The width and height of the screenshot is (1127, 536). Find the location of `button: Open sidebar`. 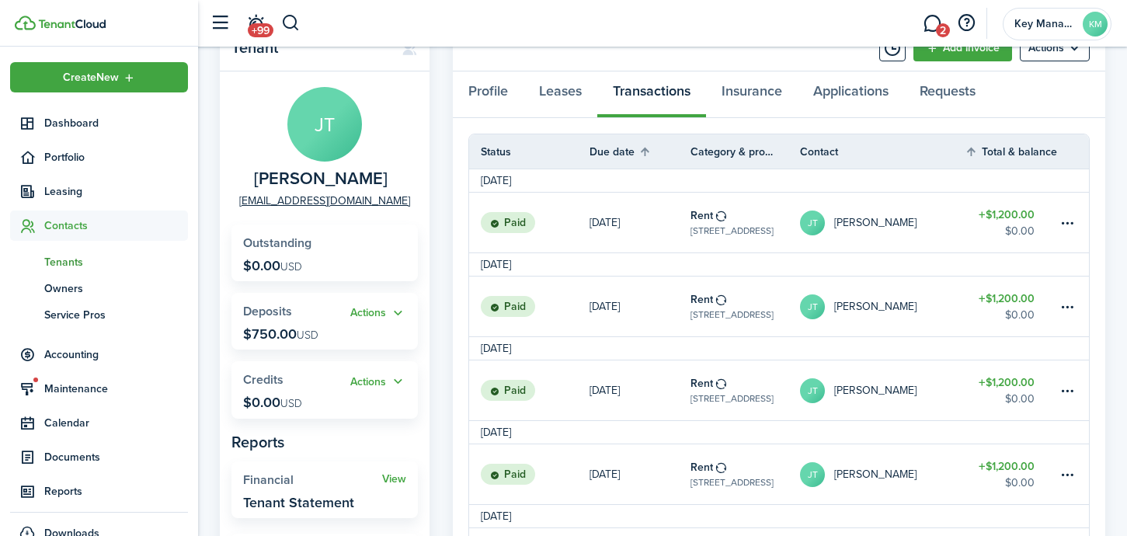

button: Open sidebar is located at coordinates (220, 23).